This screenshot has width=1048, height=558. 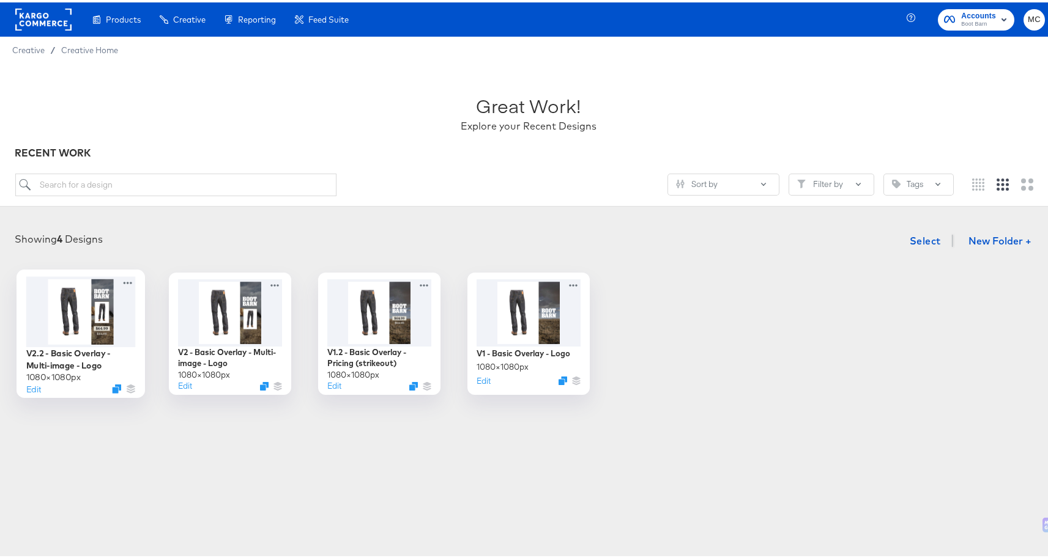 I want to click on span: Feed Suite, so click(x=328, y=17).